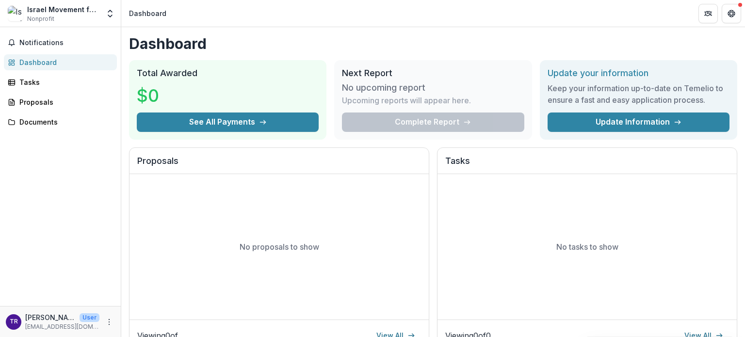  What do you see at coordinates (433, 44) in the screenshot?
I see `h1: Dashboard` at bounding box center [433, 44].